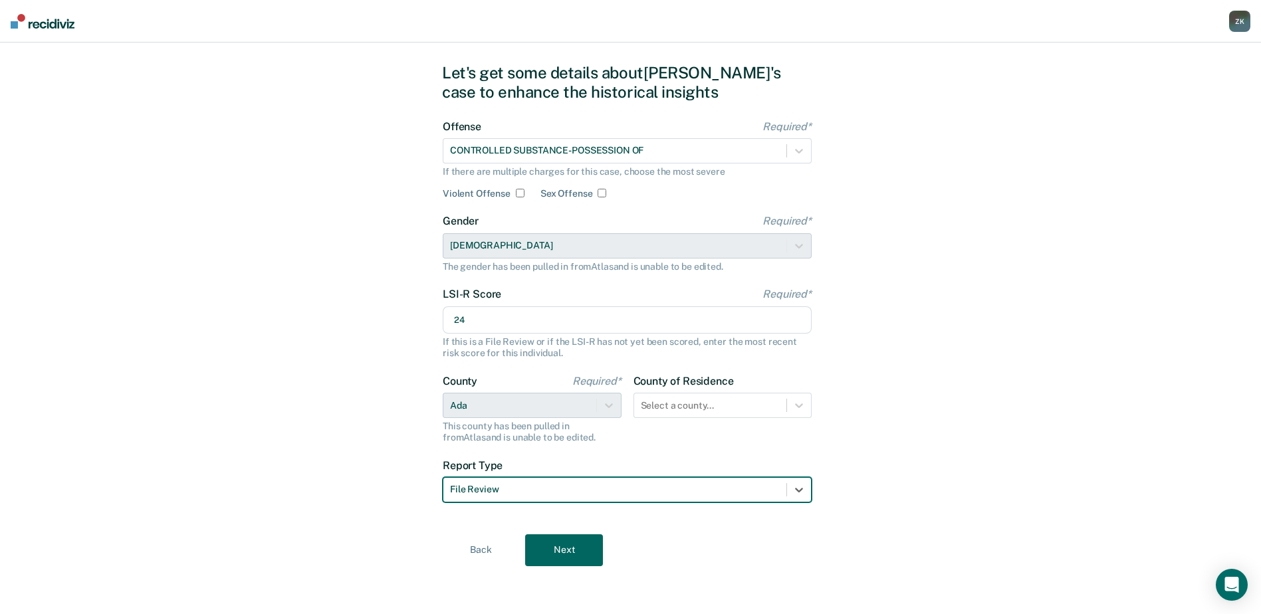 The height and width of the screenshot is (614, 1261). What do you see at coordinates (627, 294) in the screenshot?
I see `label: LSI-R Score` at bounding box center [627, 294].